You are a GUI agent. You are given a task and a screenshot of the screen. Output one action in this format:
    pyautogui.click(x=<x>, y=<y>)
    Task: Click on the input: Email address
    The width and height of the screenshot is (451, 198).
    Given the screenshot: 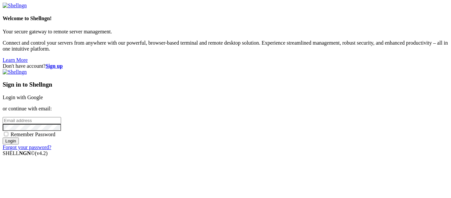 What is the action you would take?
    pyautogui.click(x=32, y=120)
    